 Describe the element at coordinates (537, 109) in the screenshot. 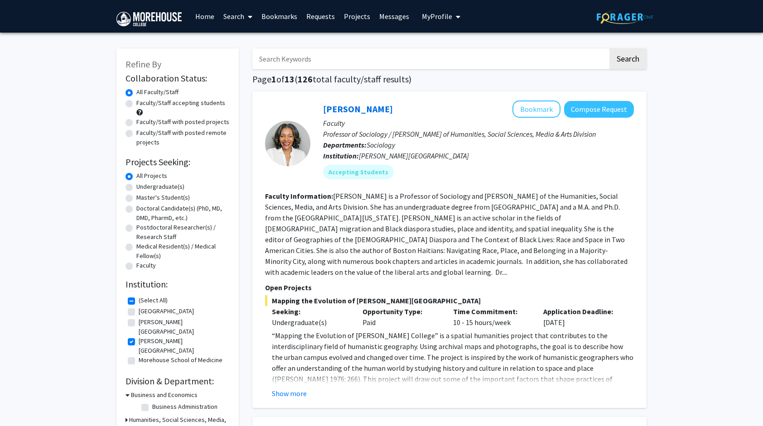

I see `button: Add Regine O. Jackson to Bookmarks` at that location.